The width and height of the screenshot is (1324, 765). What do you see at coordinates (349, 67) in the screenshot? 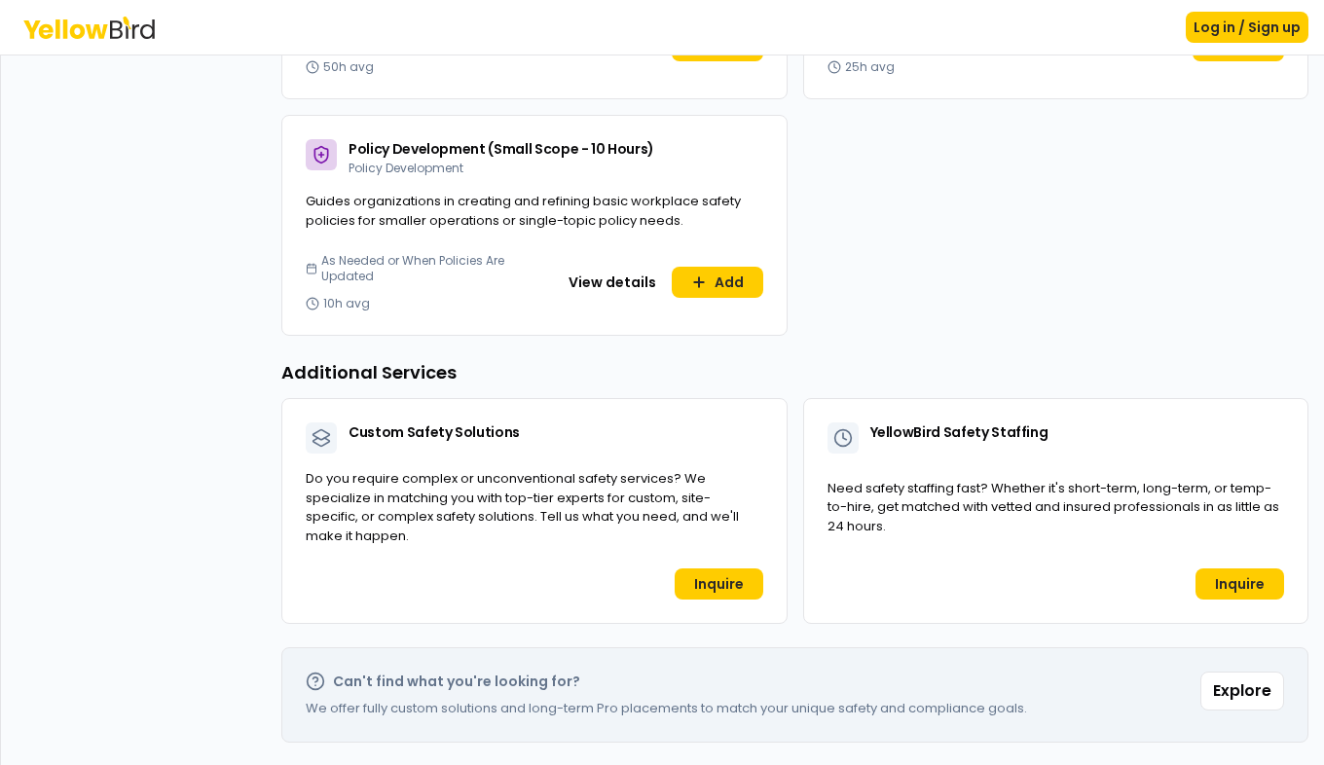
I see `span: 50h avg` at bounding box center [349, 67].